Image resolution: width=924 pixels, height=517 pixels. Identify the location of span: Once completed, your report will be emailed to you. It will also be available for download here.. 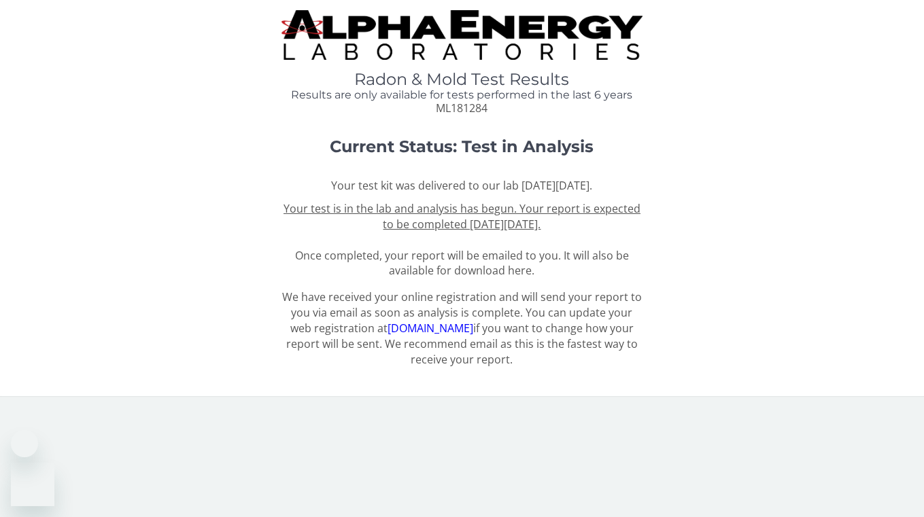
(462, 239).